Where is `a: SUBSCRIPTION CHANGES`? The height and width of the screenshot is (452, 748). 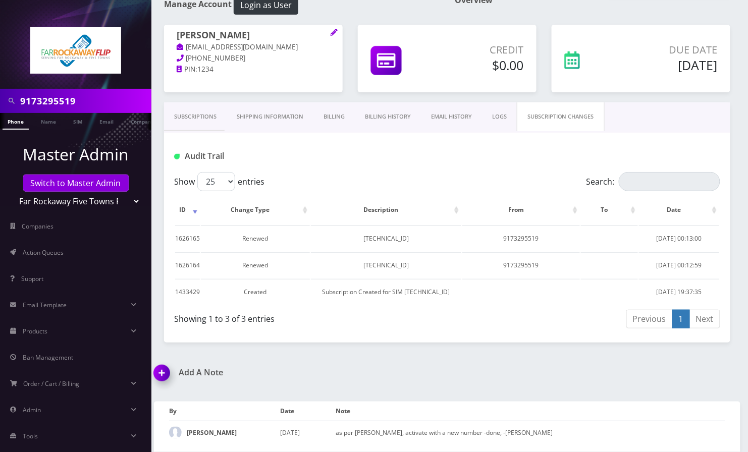 a: SUBSCRIPTION CHANGES is located at coordinates (560, 117).